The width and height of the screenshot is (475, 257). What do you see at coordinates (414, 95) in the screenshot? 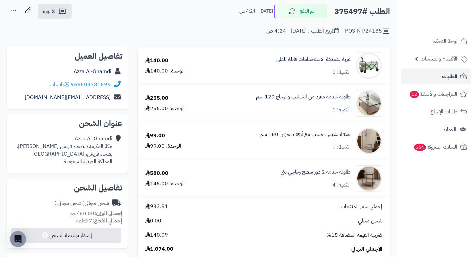
I see `span: 12` at bounding box center [414, 95].